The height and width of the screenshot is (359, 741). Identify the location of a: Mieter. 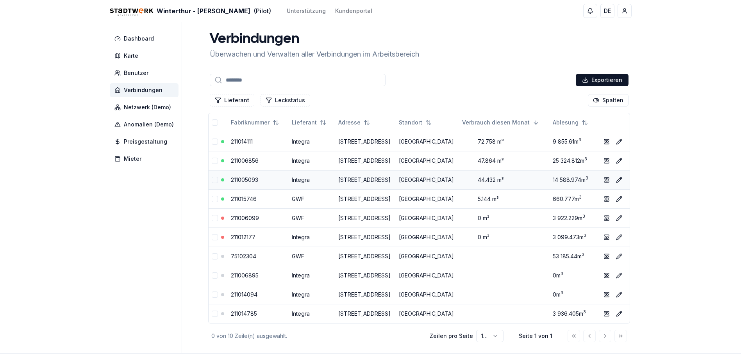
(146, 159).